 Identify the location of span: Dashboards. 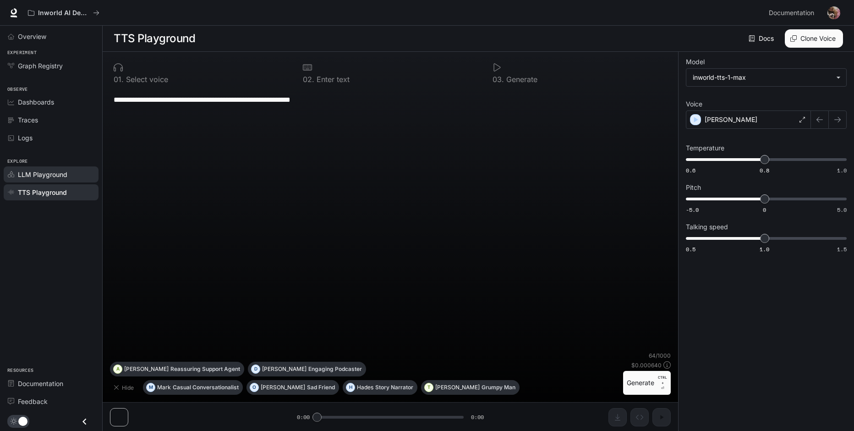
(36, 102).